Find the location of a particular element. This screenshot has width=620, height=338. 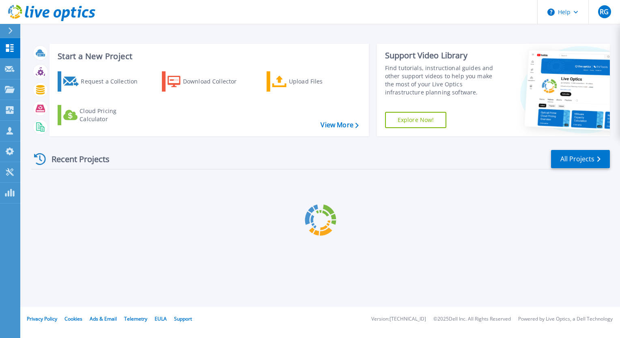

a: Download Collector is located at coordinates (207, 82).